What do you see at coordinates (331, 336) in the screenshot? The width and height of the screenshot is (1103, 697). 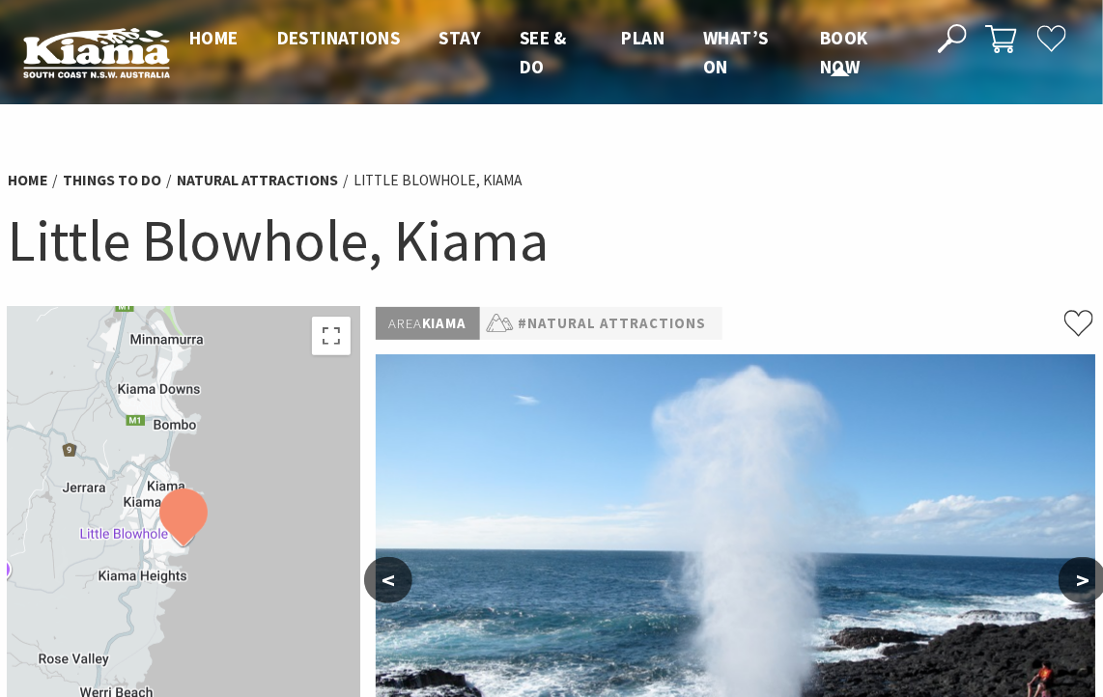 I see `button: Toggle fullscreen view` at bounding box center [331, 336].